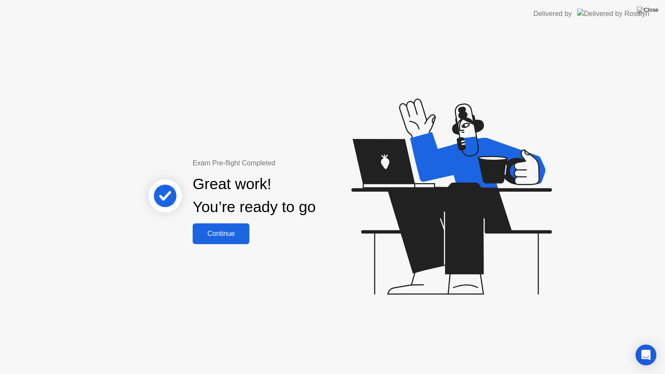 This screenshot has height=374, width=665. What do you see at coordinates (221, 234) in the screenshot?
I see `div: Continue` at bounding box center [221, 234].